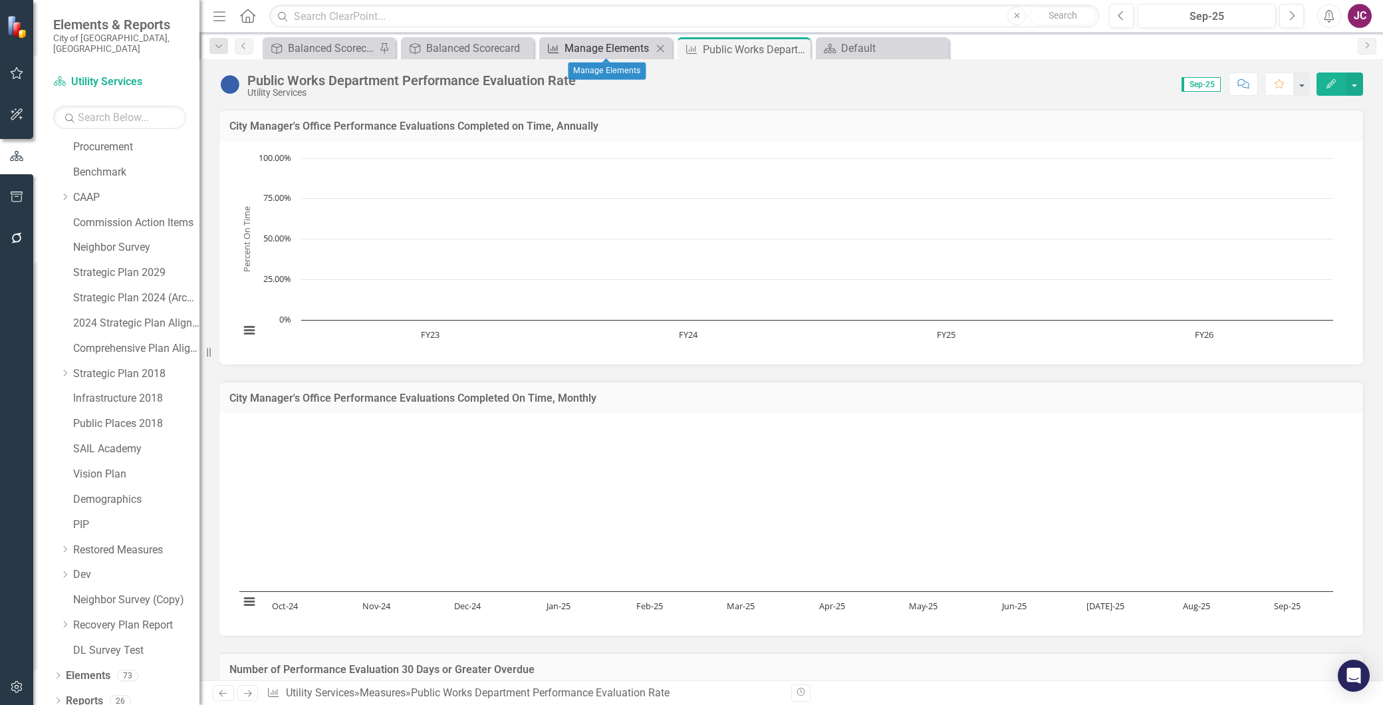  Describe the element at coordinates (136, 424) in the screenshot. I see `a: Public Places 2018` at that location.